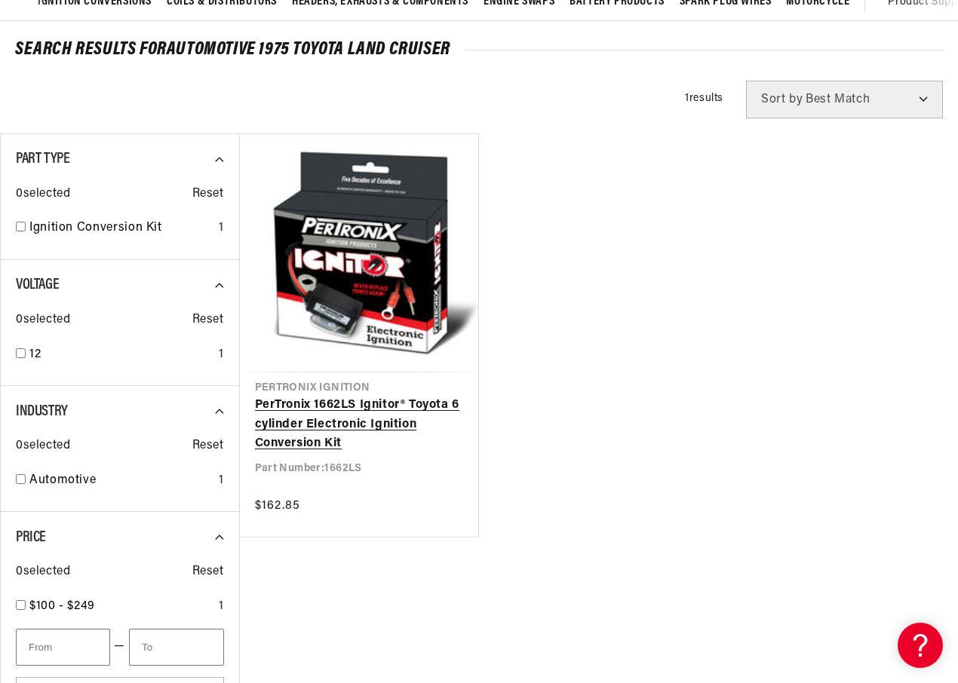 This screenshot has width=958, height=683. What do you see at coordinates (121, 355) in the screenshot?
I see `a: 12` at bounding box center [121, 355].